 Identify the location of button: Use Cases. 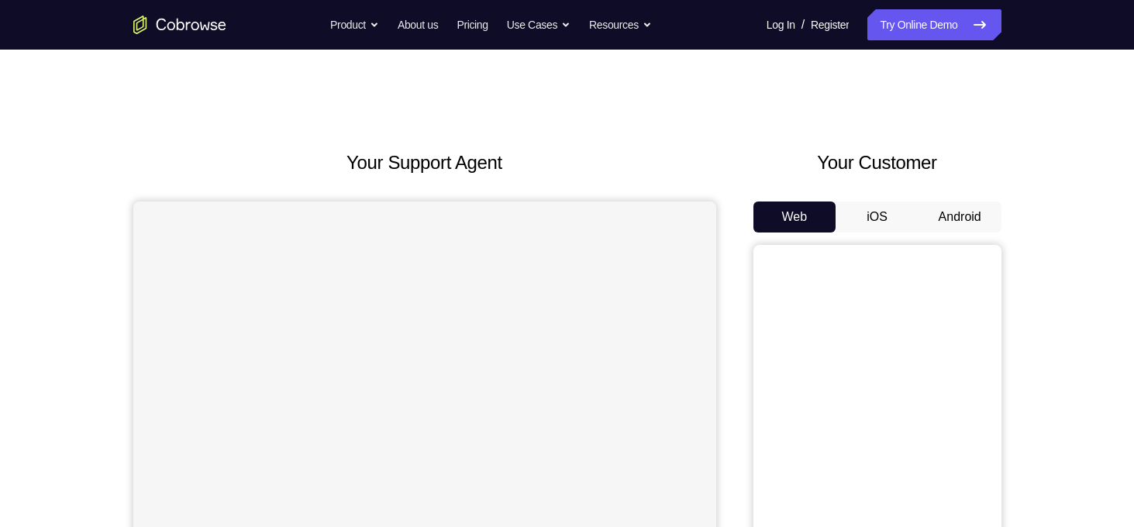
(539, 25).